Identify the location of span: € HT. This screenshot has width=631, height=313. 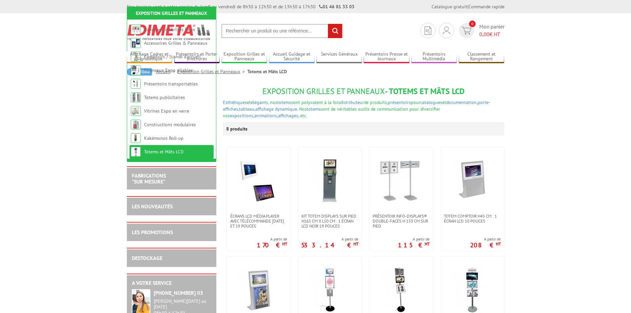
(492, 34).